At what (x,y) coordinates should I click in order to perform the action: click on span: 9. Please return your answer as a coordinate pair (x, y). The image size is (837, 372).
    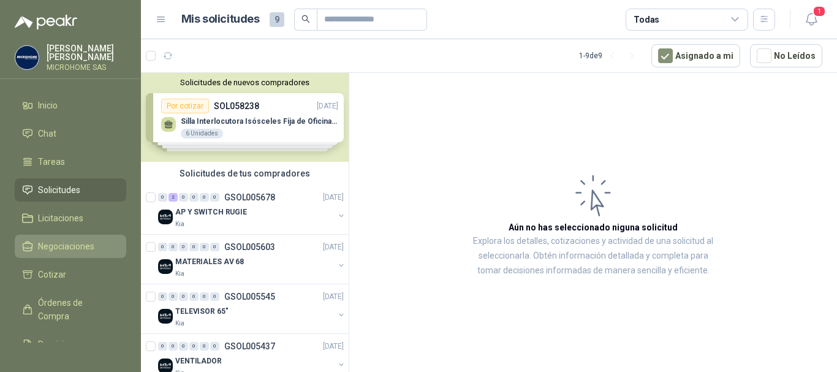
    Looking at the image, I should click on (277, 20).